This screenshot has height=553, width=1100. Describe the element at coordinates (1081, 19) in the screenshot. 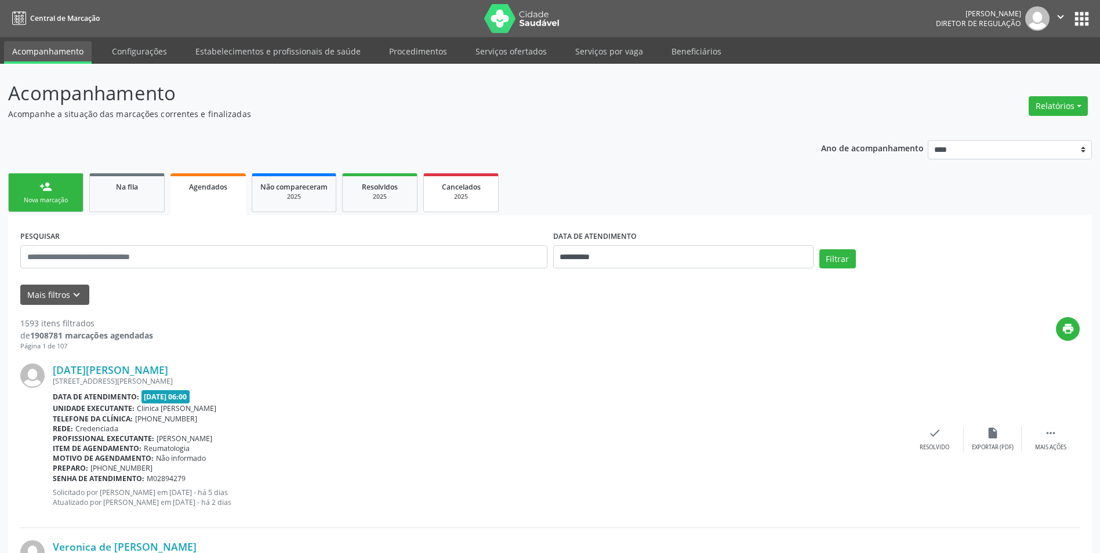

I see `button: apps` at that location.